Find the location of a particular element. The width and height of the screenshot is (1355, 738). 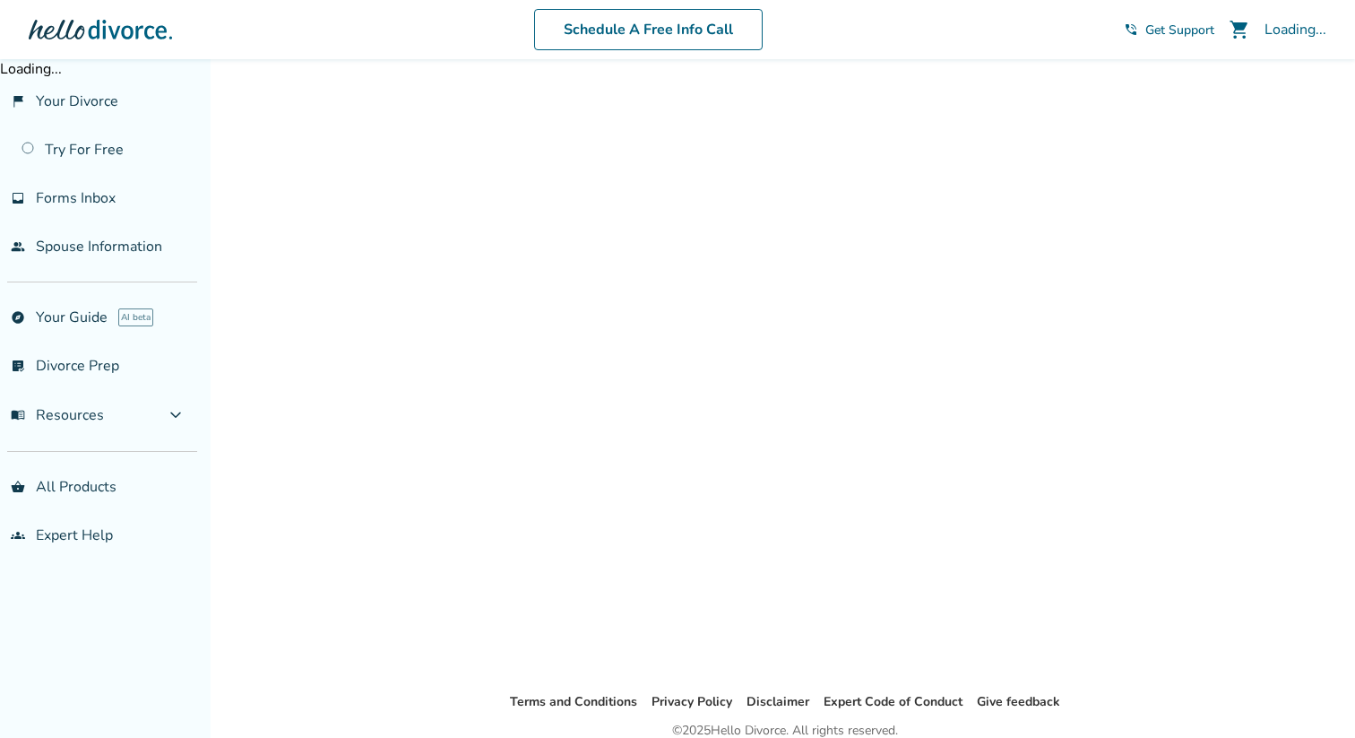

span: Forms Inbox is located at coordinates (75, 198).